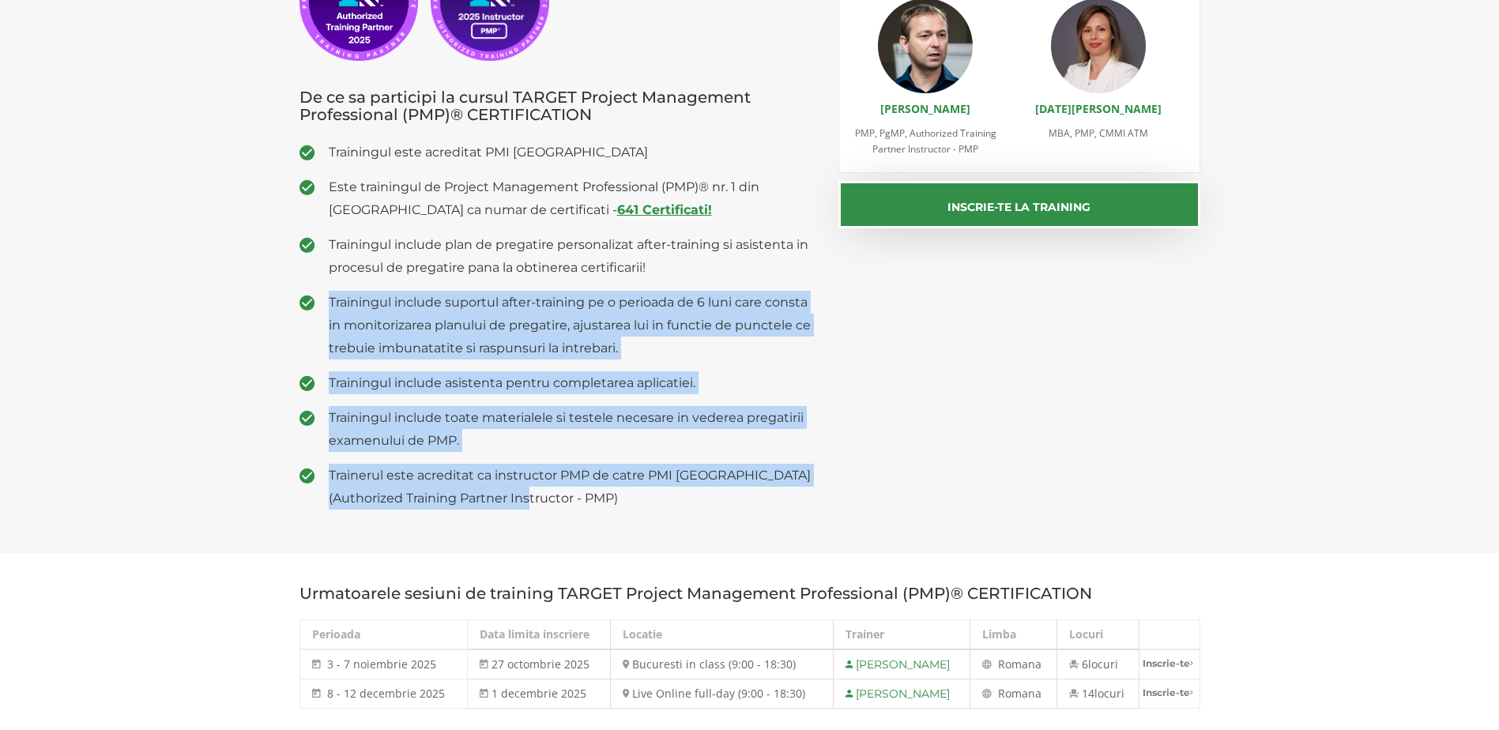 The height and width of the screenshot is (730, 1499). Describe the element at coordinates (721, 664) in the screenshot. I see `td: Bucuresti in class (9:00 - 18:30)` at that location.